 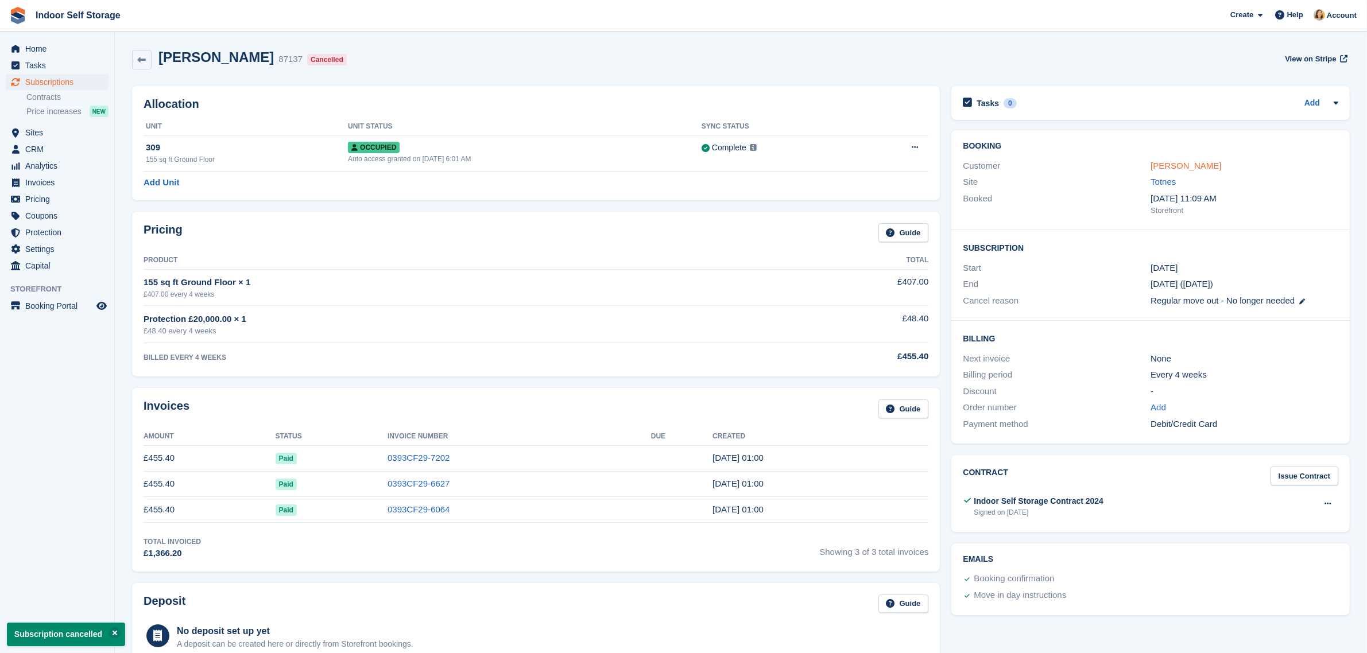 What do you see at coordinates (1319, 15) in the screenshot?
I see `img: Emma Higgins` at bounding box center [1319, 15].